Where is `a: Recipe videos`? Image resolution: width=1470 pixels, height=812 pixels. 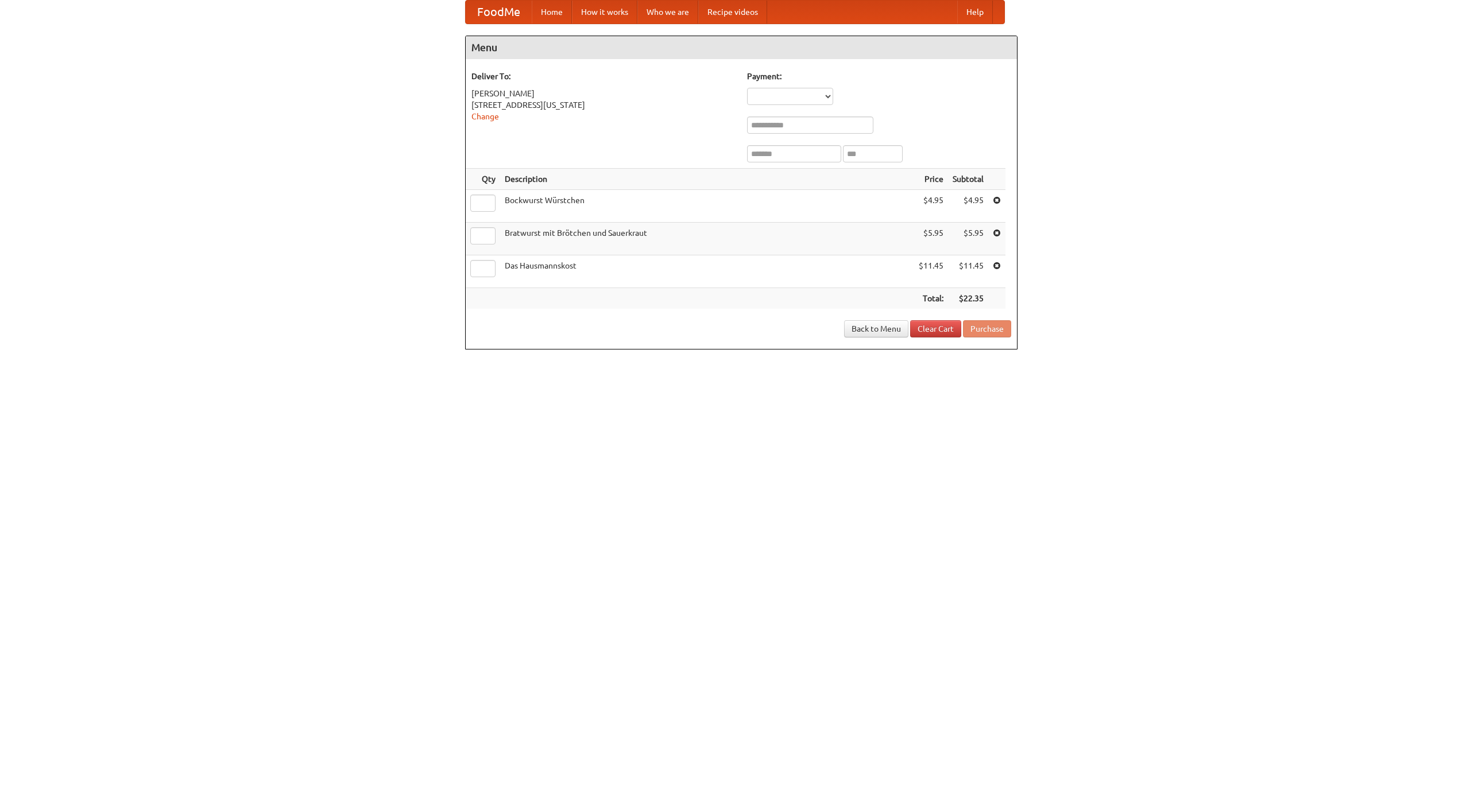
a: Recipe videos is located at coordinates (733, 12).